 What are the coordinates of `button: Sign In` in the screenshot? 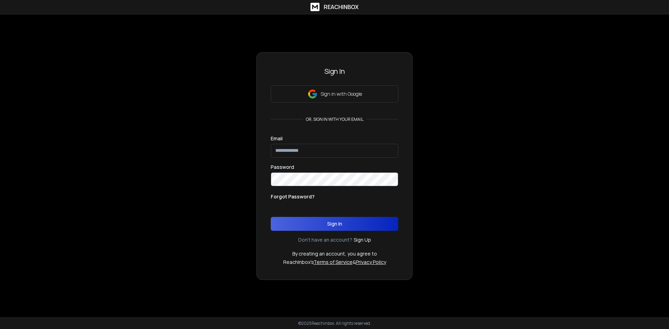 It's located at (335, 224).